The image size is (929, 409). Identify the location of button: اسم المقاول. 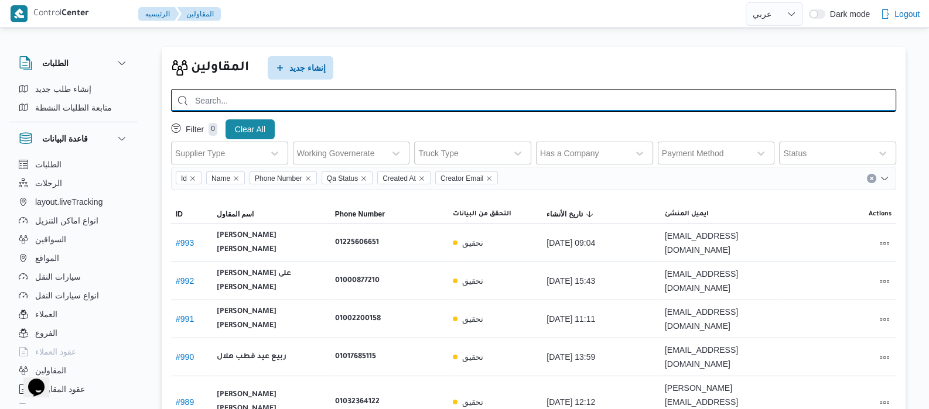
(271, 214).